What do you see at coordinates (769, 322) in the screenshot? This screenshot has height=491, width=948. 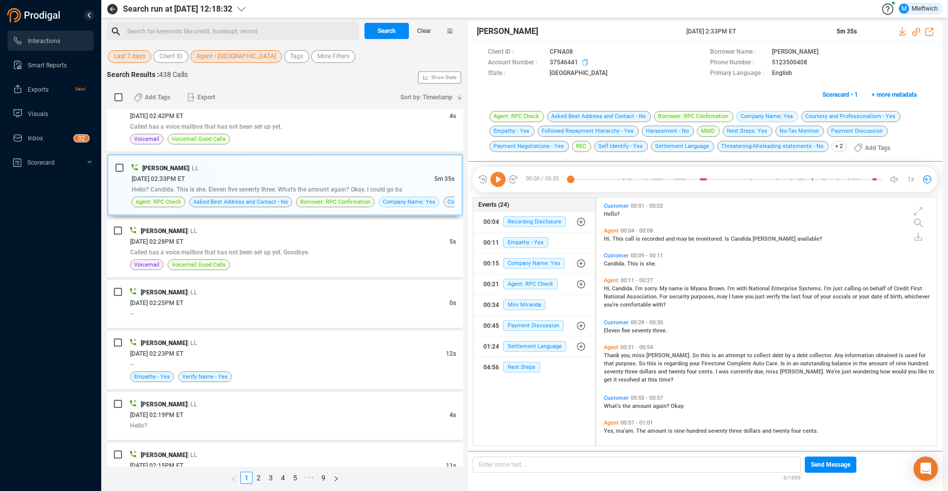 I see `div: grid` at bounding box center [769, 322].